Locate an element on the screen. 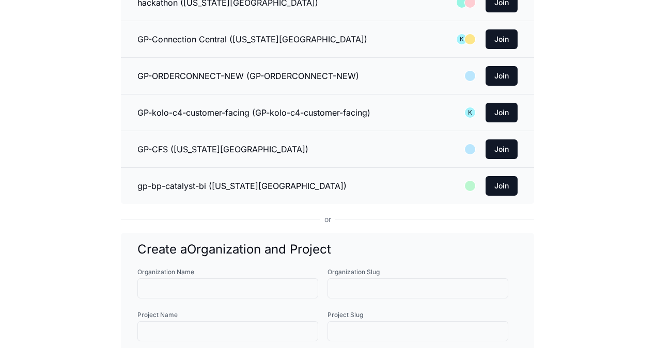 This screenshot has width=655, height=348. label: Project Name is located at coordinates (232, 315).